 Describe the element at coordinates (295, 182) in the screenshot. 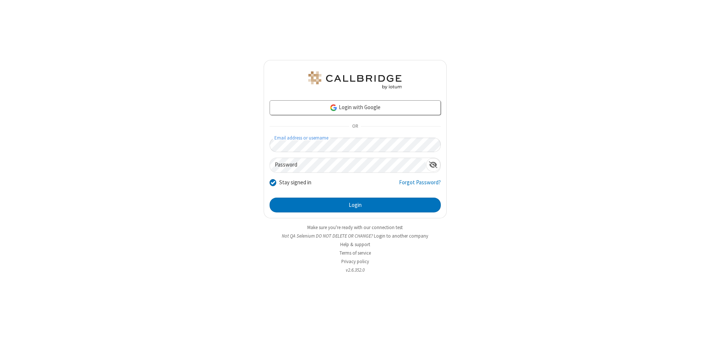

I see `label: Stay signed in` at that location.